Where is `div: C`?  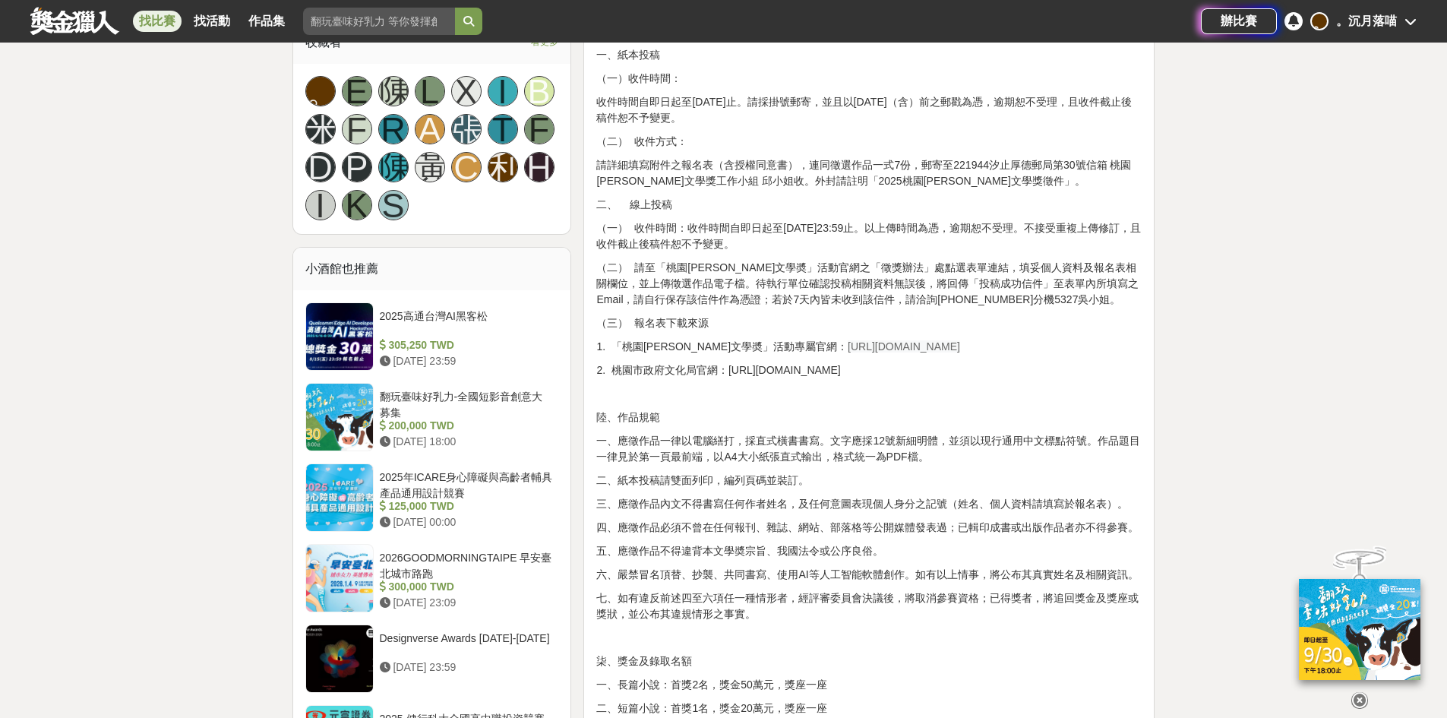
div: C is located at coordinates (466, 167).